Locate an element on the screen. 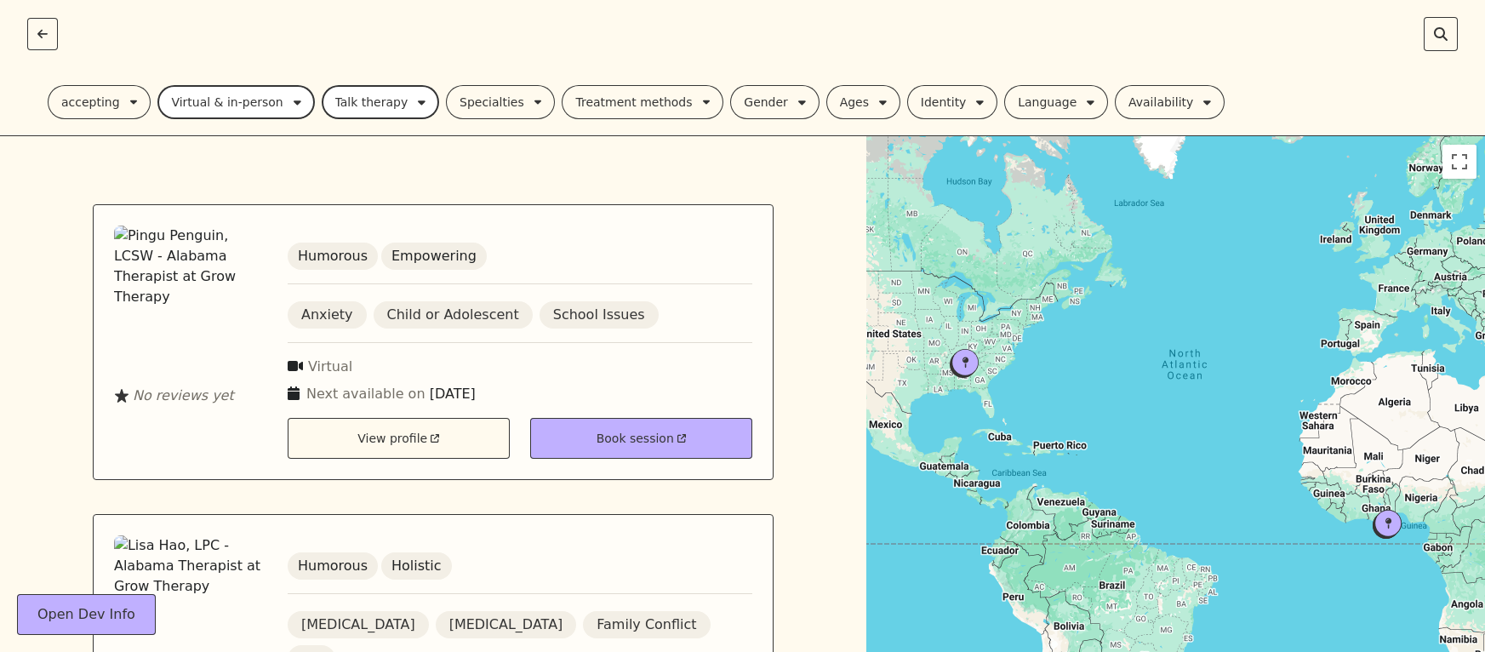  div: School Issues is located at coordinates (599, 315).